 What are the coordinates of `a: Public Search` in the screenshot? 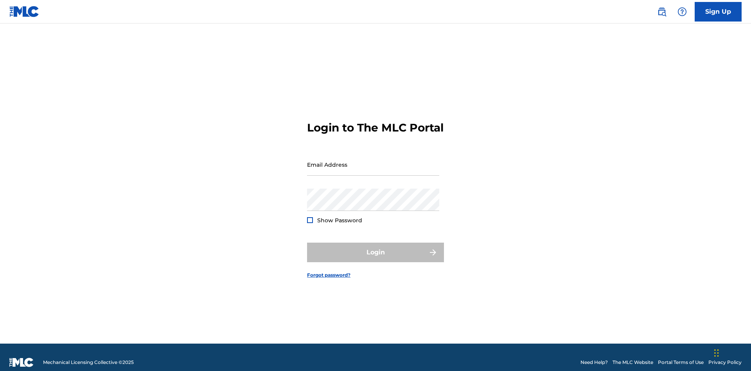 It's located at (662, 12).